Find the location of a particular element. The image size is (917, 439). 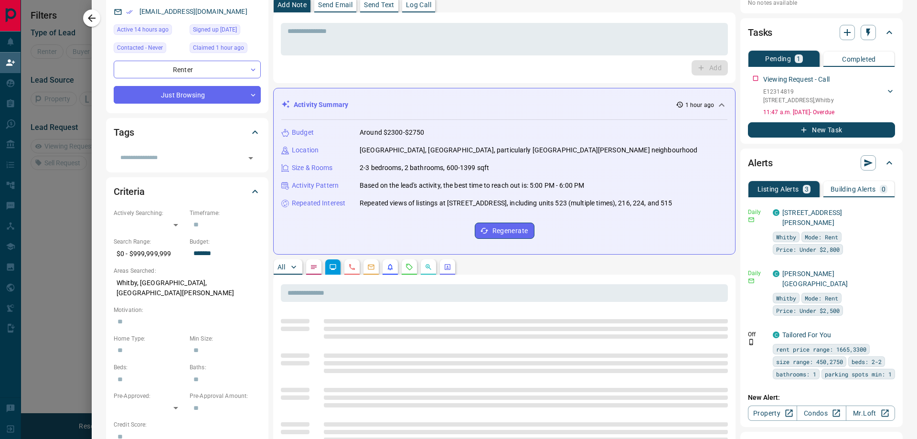

p: Pre-Approved: is located at coordinates (149, 396).